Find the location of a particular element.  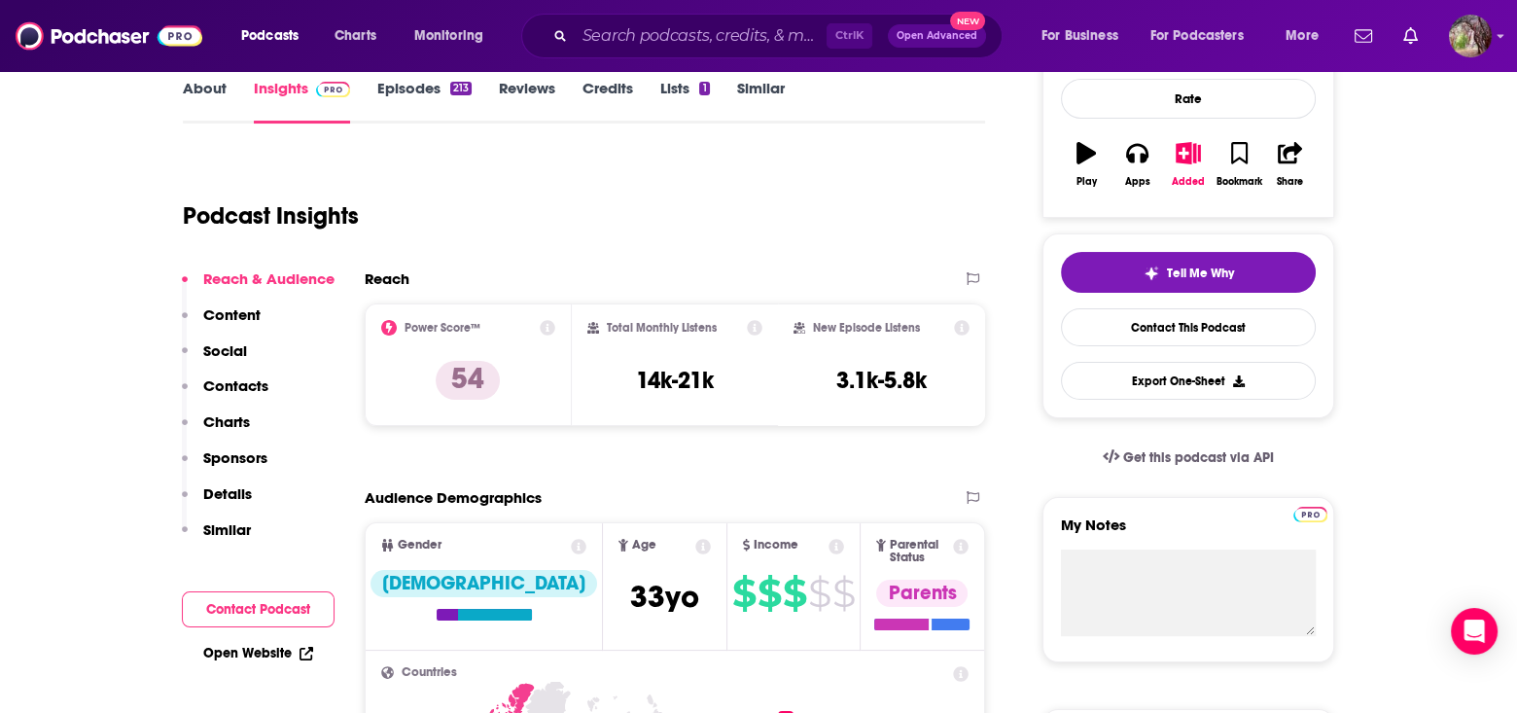

a: Get this podcast via API is located at coordinates (1189, 457).